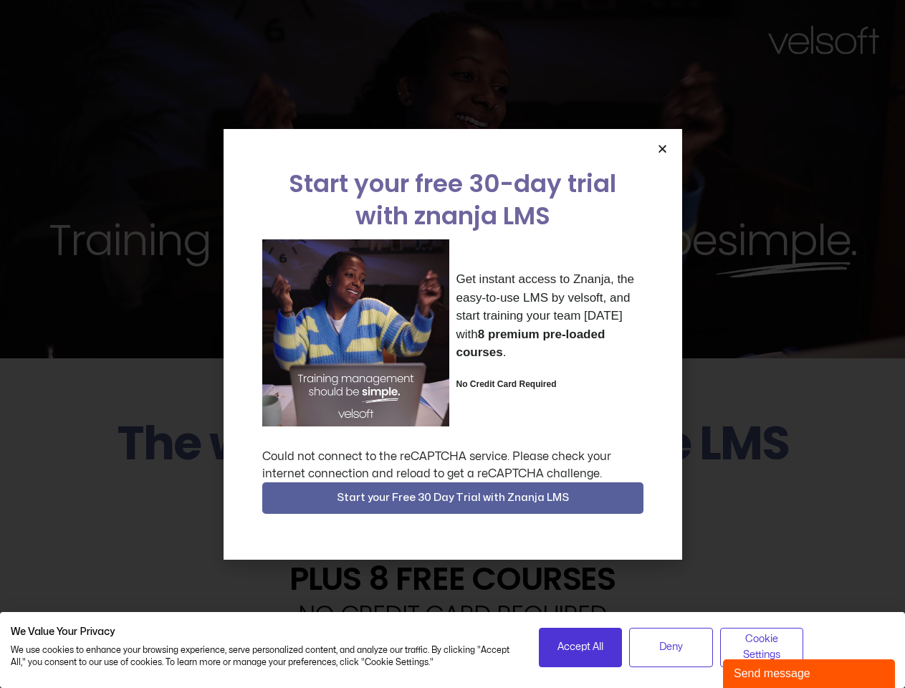 The width and height of the screenshot is (905, 688). What do you see at coordinates (670, 647) in the screenshot?
I see `button: Deny all cookies` at bounding box center [670, 647].